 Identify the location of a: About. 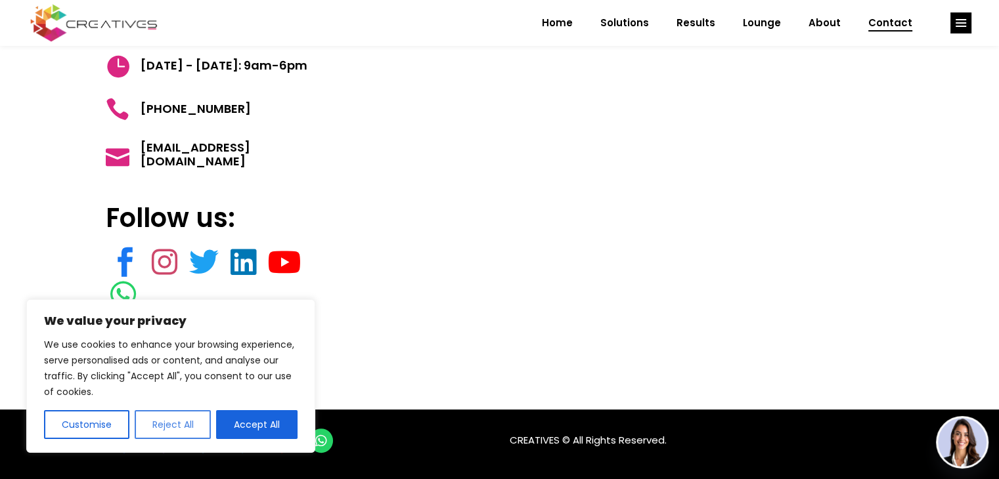
(824, 23).